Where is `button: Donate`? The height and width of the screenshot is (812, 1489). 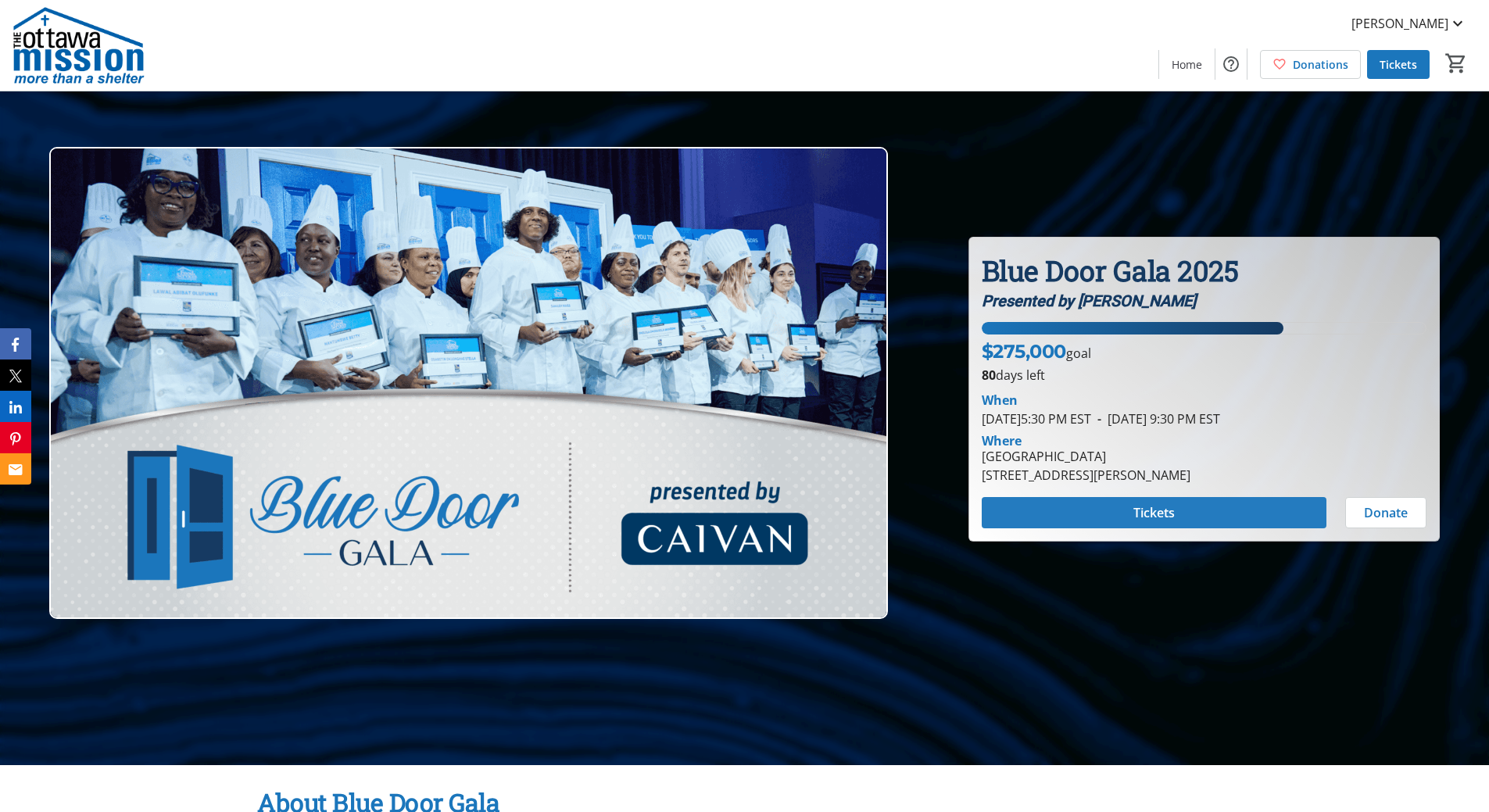 button: Donate is located at coordinates (1386, 513).